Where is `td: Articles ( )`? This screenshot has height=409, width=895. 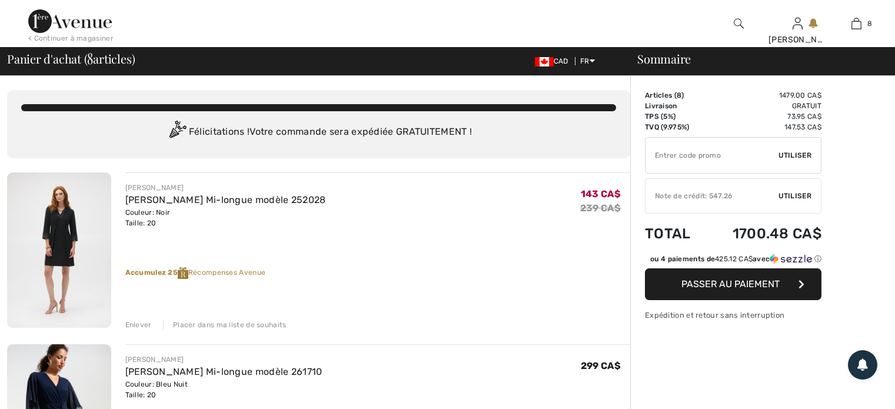
td: Articles ( ) is located at coordinates (675, 95).